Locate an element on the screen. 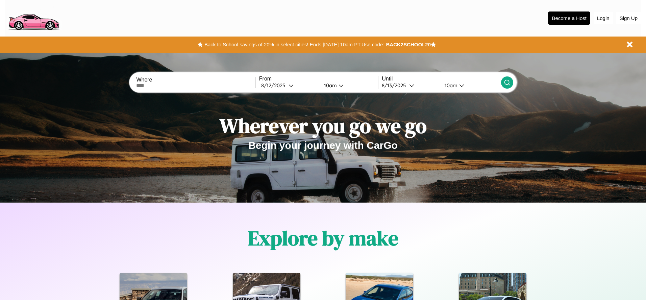 This screenshot has height=300, width=646. button: Sign Up is located at coordinates (629, 18).